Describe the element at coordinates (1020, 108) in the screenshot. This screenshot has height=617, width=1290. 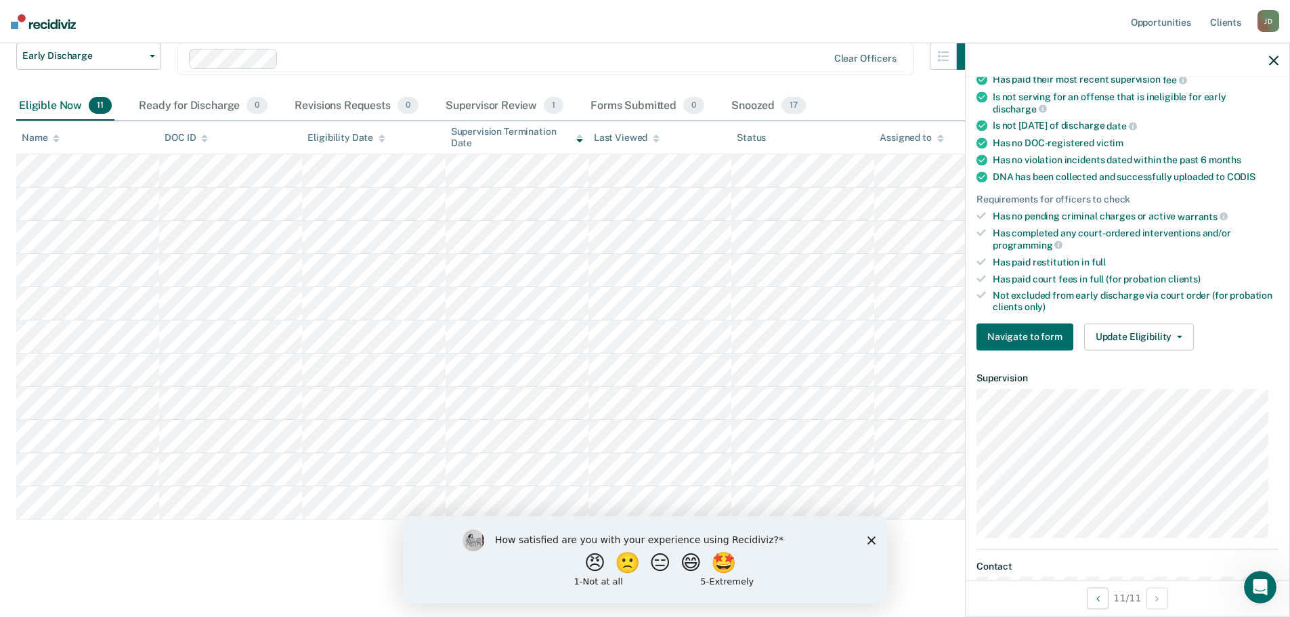
I see `span: discharge` at that location.